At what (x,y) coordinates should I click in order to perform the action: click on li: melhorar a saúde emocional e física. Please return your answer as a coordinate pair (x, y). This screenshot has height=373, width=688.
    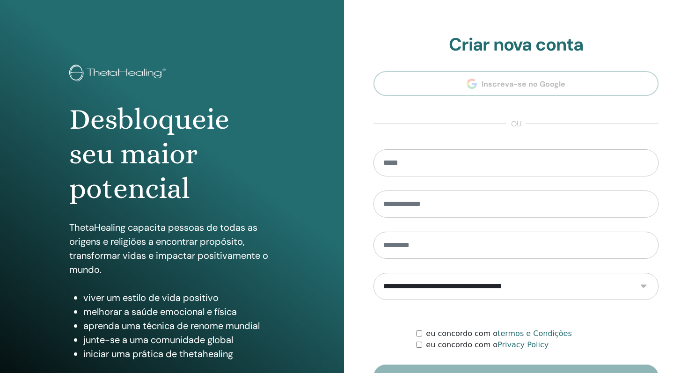
    Looking at the image, I should click on (179, 312).